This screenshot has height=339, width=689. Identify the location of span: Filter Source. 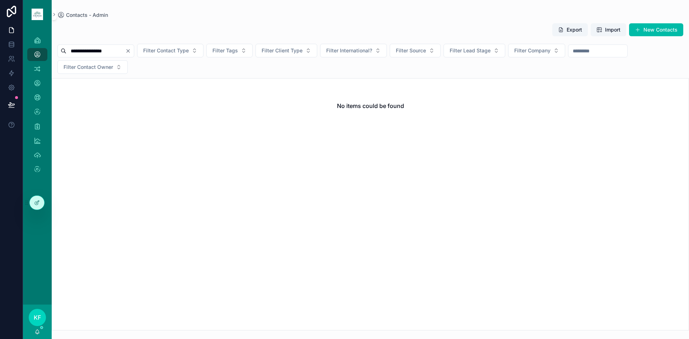
(411, 51).